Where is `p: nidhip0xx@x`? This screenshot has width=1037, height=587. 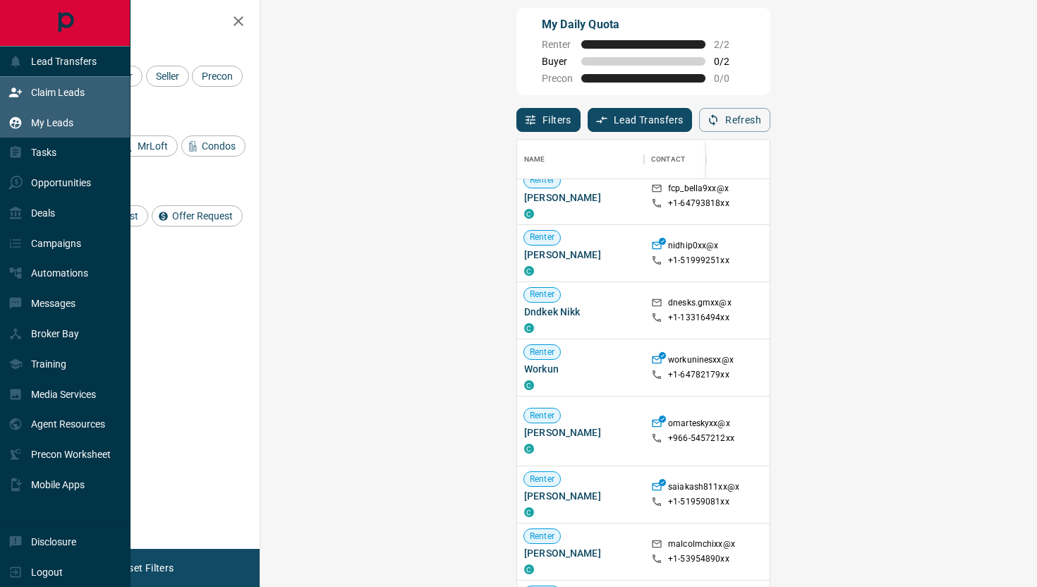 p: nidhip0xx@x is located at coordinates (693, 247).